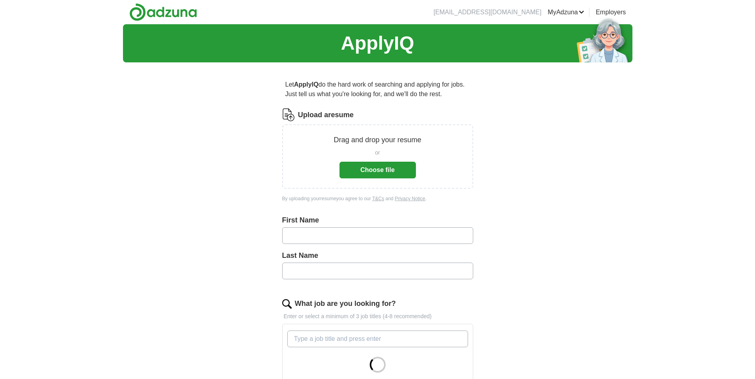  I want to click on h1: ApplyIQ, so click(377, 43).